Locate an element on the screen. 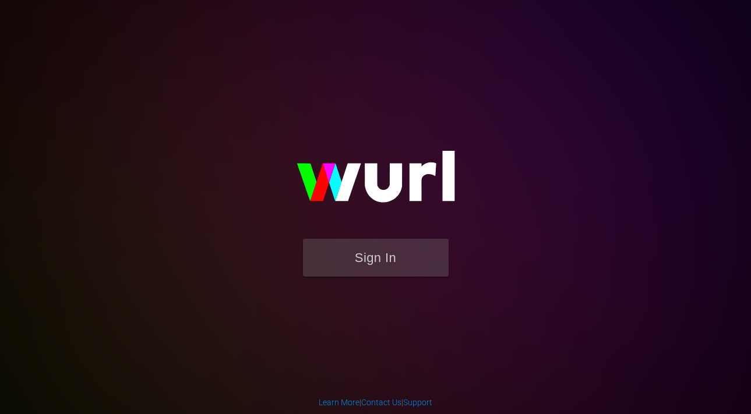 This screenshot has width=751, height=414. a: Support is located at coordinates (418, 402).